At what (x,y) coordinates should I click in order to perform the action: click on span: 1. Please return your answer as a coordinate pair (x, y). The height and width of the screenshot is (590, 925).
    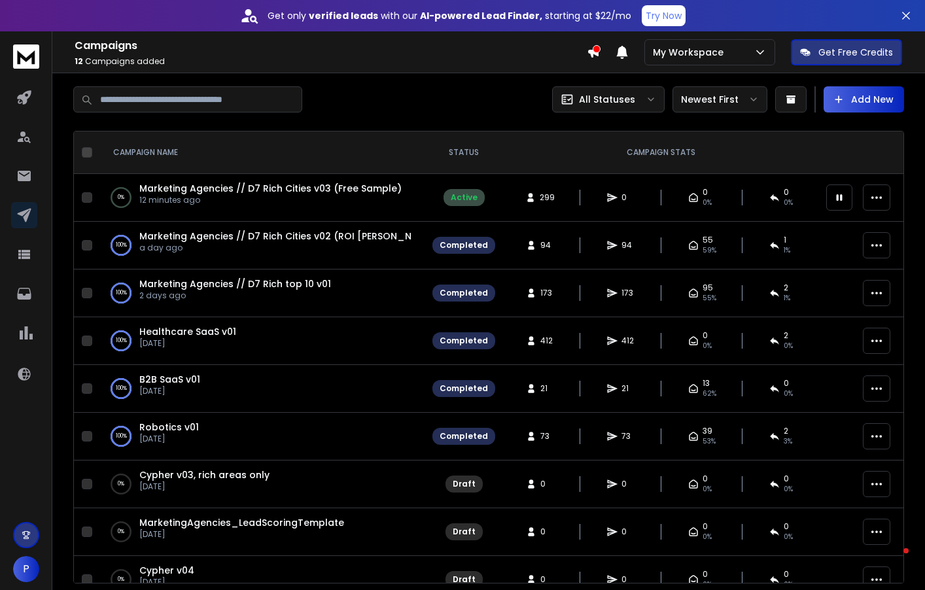
    Looking at the image, I should click on (785, 240).